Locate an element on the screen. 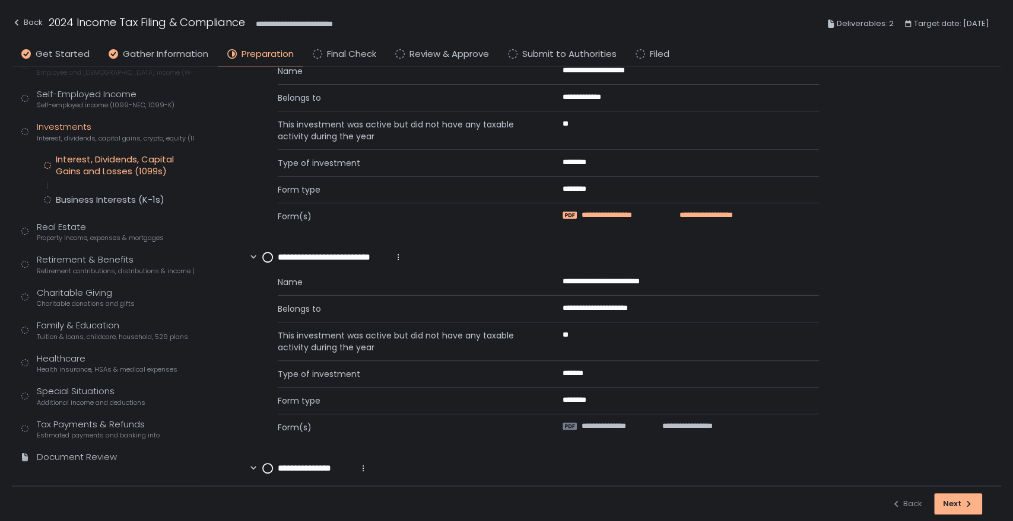  div: Employment is located at coordinates (115, 66).